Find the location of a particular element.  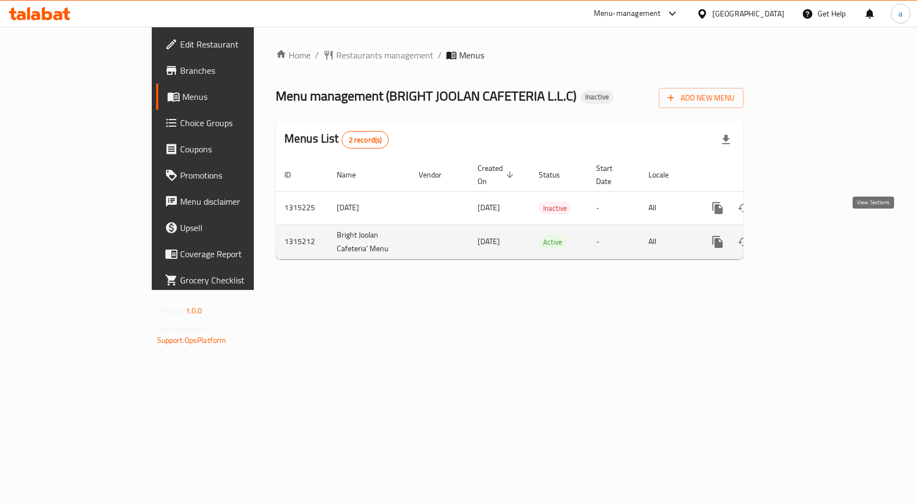

span: Grocery Checklist is located at coordinates (238, 280).